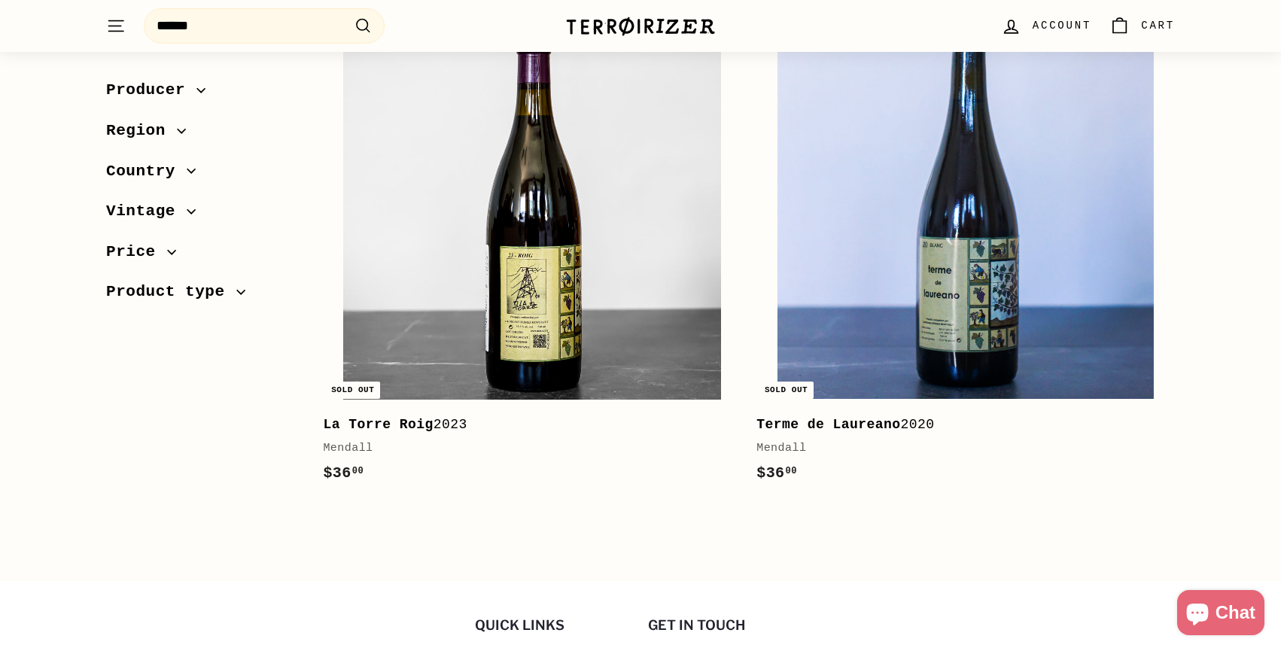  I want to click on button: Price, so click(202, 255).